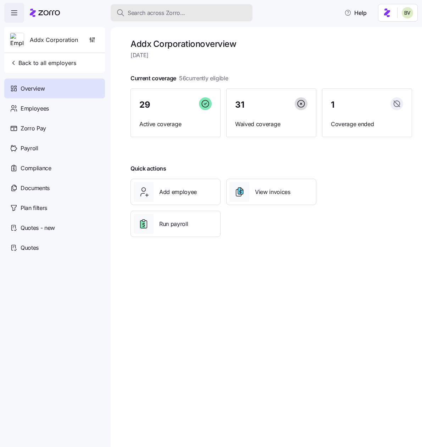 The width and height of the screenshot is (422, 447). What do you see at coordinates (157, 13) in the screenshot?
I see `span: Search across Zorro...` at bounding box center [157, 13].